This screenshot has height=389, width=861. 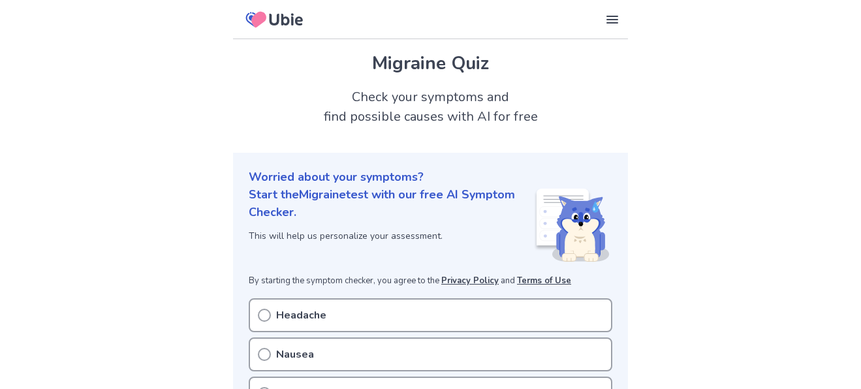 What do you see at coordinates (430, 63) in the screenshot?
I see `h1: Migraine Quiz` at bounding box center [430, 63].